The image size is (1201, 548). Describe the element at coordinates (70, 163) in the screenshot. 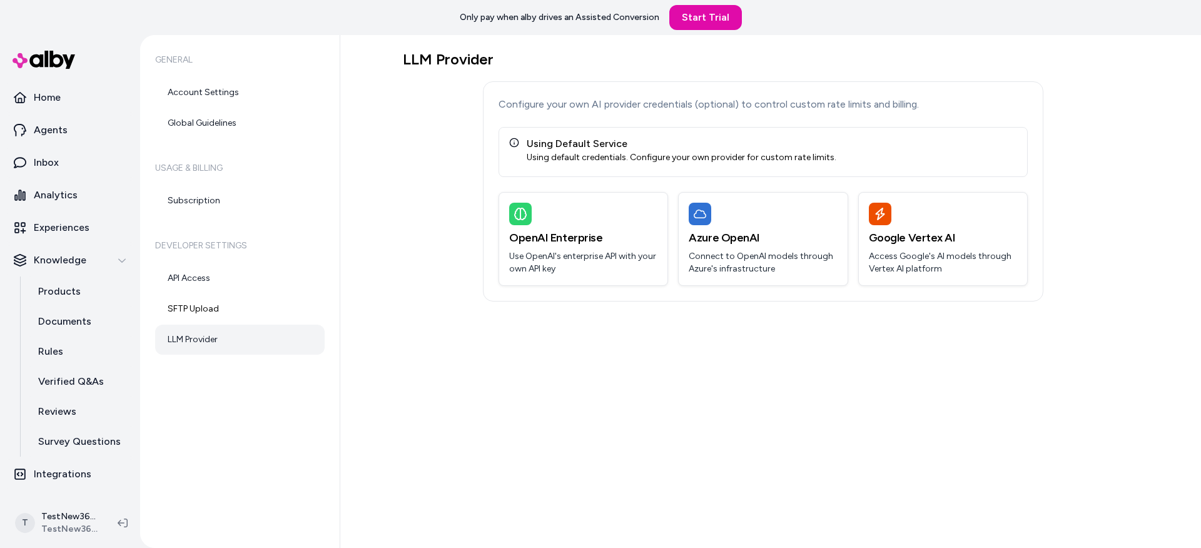

I see `a: Inbox` at that location.